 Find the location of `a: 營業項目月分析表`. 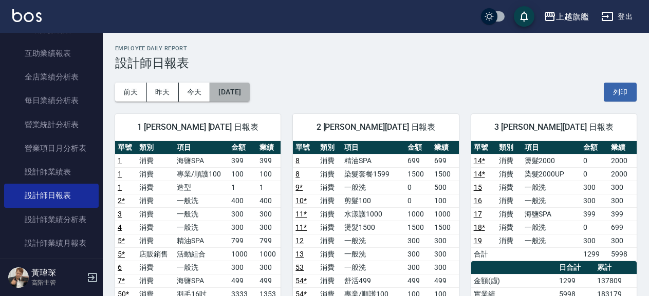

a: 營業項目月分析表 is located at coordinates (51, 148).